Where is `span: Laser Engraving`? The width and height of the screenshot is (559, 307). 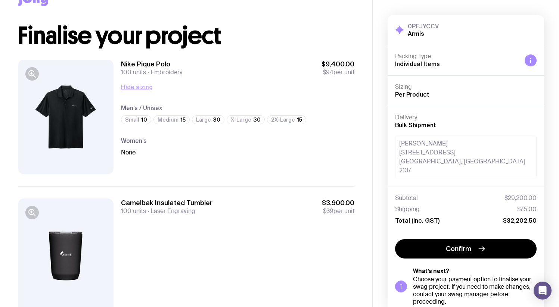
span: Laser Engraving is located at coordinates (171, 211).